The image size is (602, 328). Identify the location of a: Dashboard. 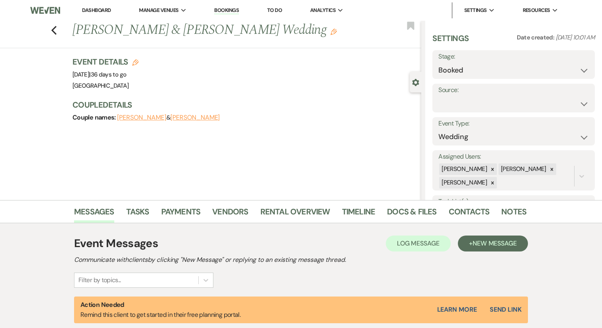
(96, 10).